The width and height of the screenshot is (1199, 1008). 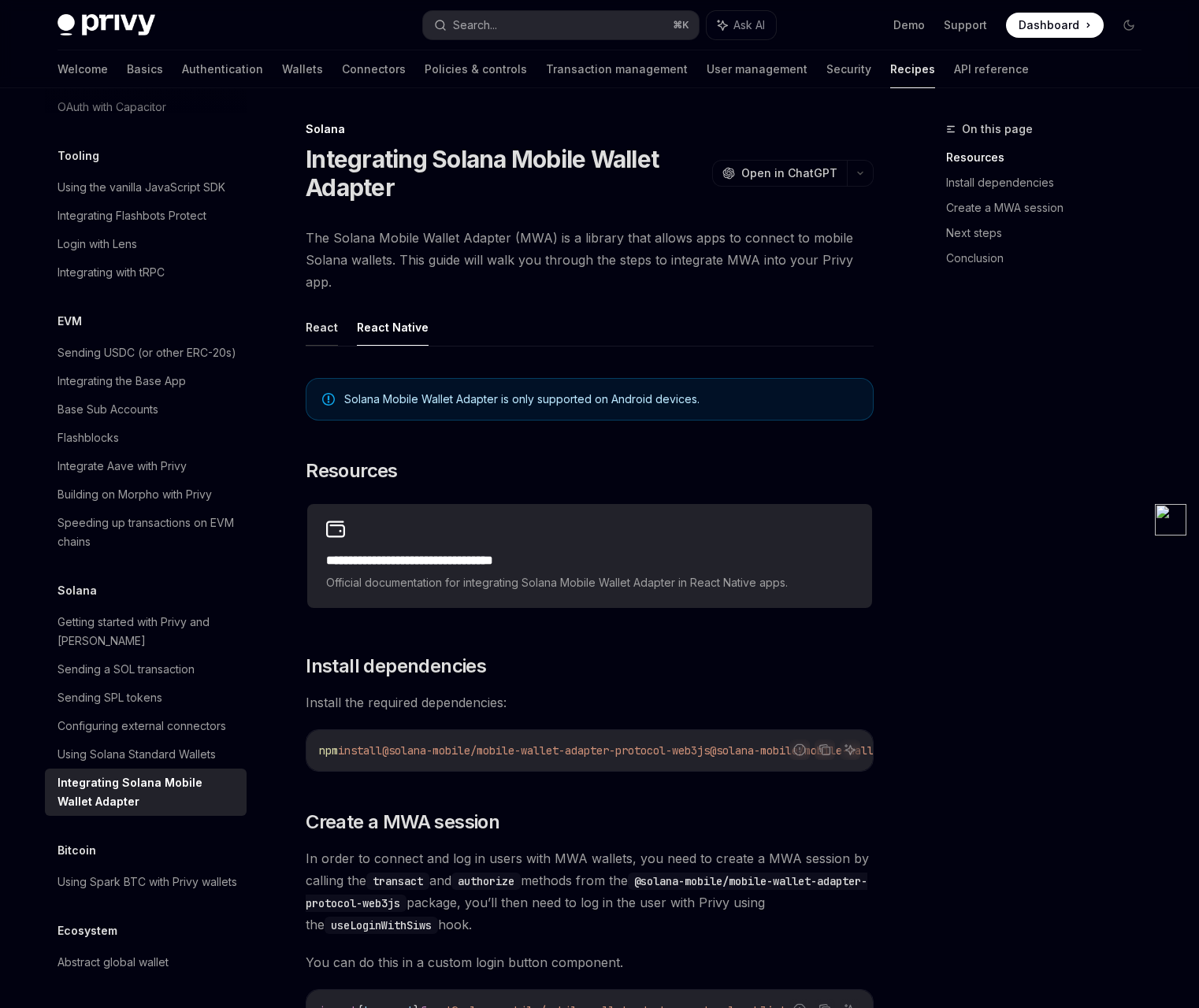 I want to click on span: @solana-mobile/mobile-wallet-adapter-protocol, so click(x=851, y=750).